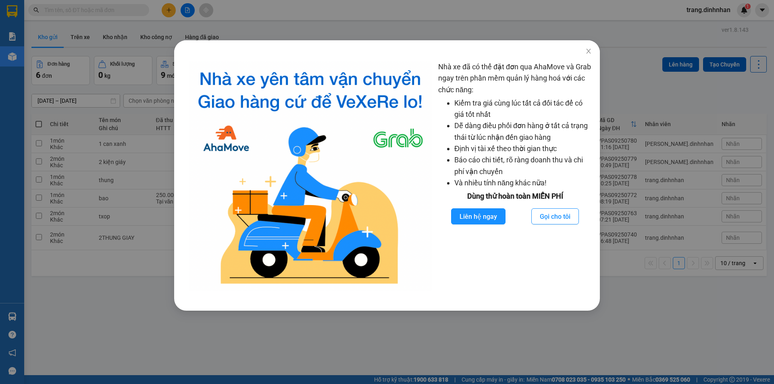 This screenshot has height=384, width=774. What do you see at coordinates (523, 166) in the screenshot?
I see `li: Báo cáo chi tiết, rõ ràng doanh thu và chi phí vận chuyển` at bounding box center [523, 166].